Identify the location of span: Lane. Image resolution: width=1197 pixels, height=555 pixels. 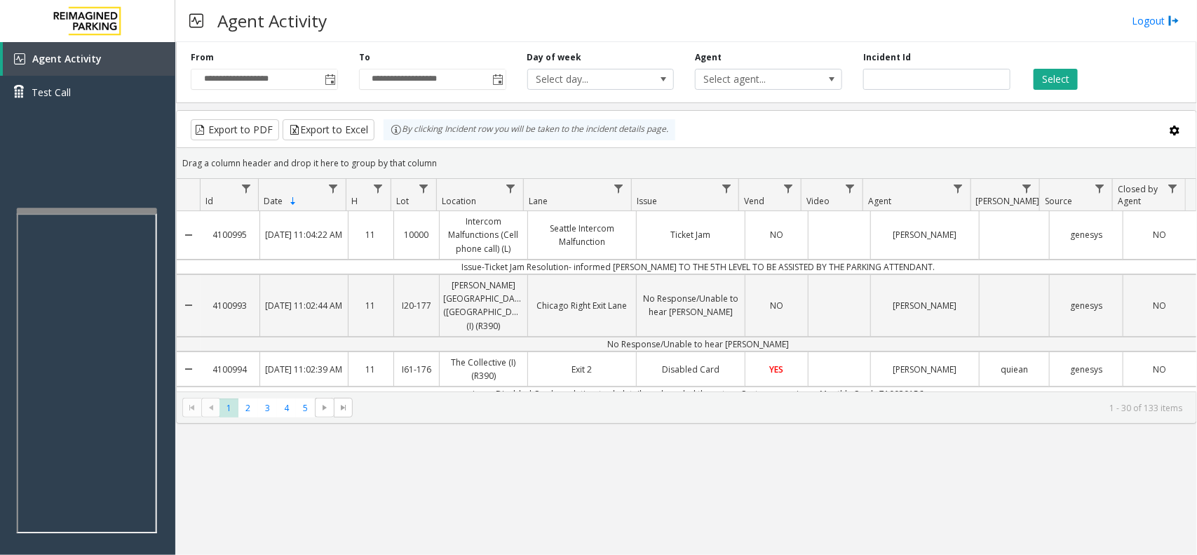
(538, 201).